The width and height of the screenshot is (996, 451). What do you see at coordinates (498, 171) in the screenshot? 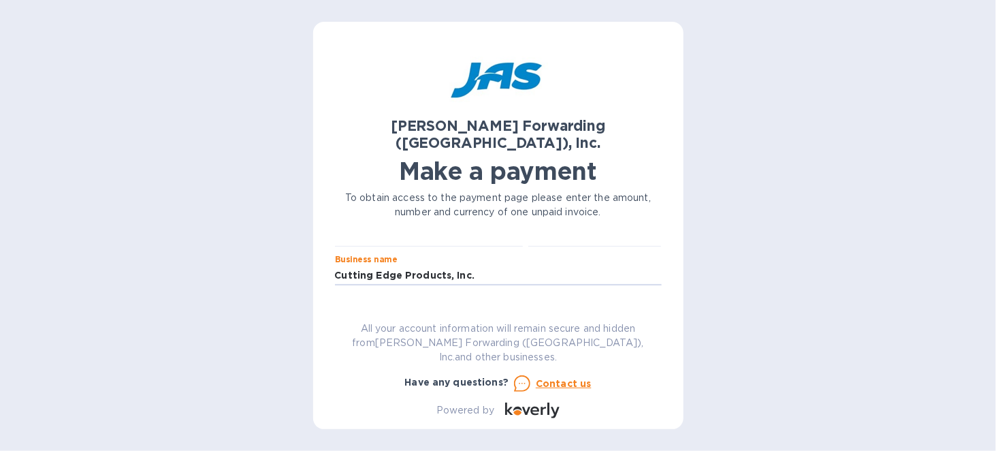
I see `h1: Make a payment` at bounding box center [498, 171].